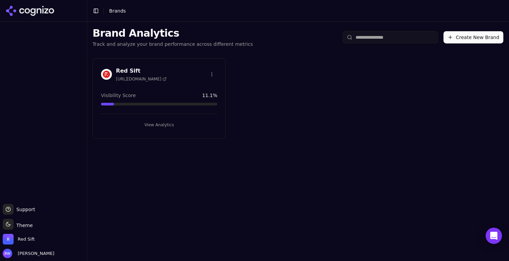 Image resolution: width=509 pixels, height=261 pixels. Describe the element at coordinates (141, 71) in the screenshot. I see `h3: Red Sift` at that location.